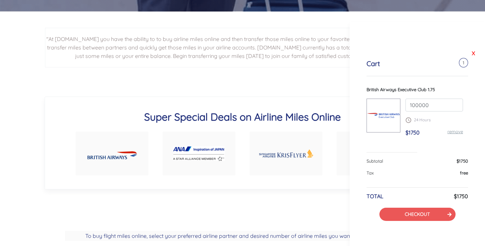 The width and height of the screenshot is (485, 246). Describe the element at coordinates (375, 196) in the screenshot. I see `h6: TOTAL` at that location.